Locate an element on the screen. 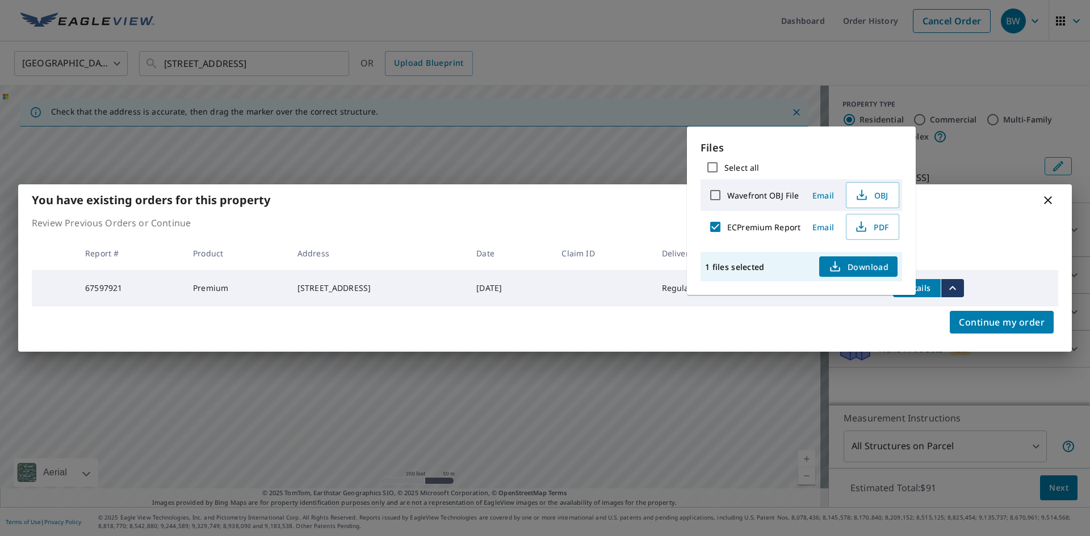 This screenshot has width=1090, height=536. th: Address is located at coordinates (378, 253).